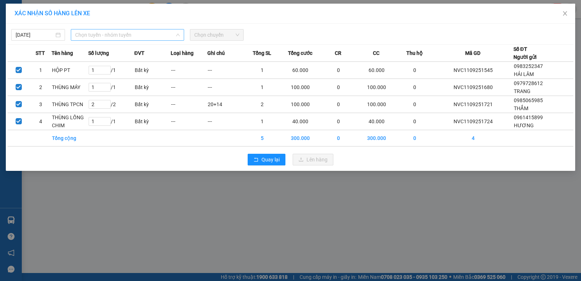  I want to click on span: rollback, so click(256, 160).